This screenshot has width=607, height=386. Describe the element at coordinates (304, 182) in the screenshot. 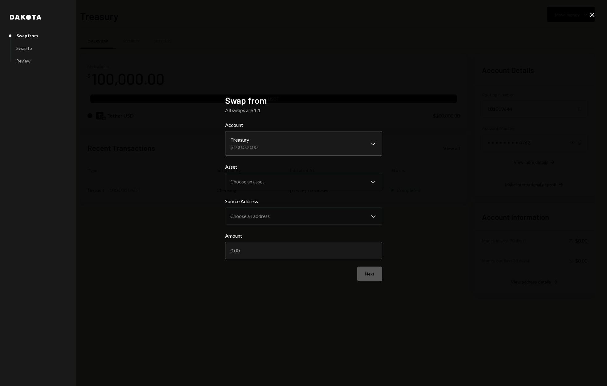

I see `button: Asset` at that location.